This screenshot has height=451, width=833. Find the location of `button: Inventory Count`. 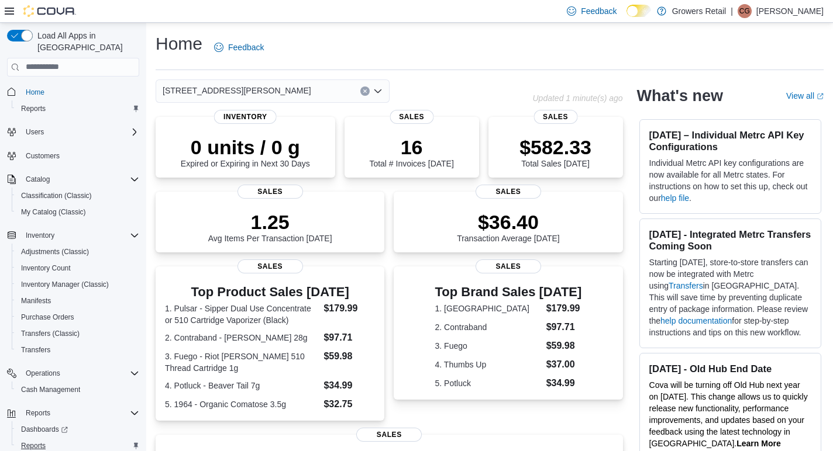

button: Inventory Count is located at coordinates (78, 268).